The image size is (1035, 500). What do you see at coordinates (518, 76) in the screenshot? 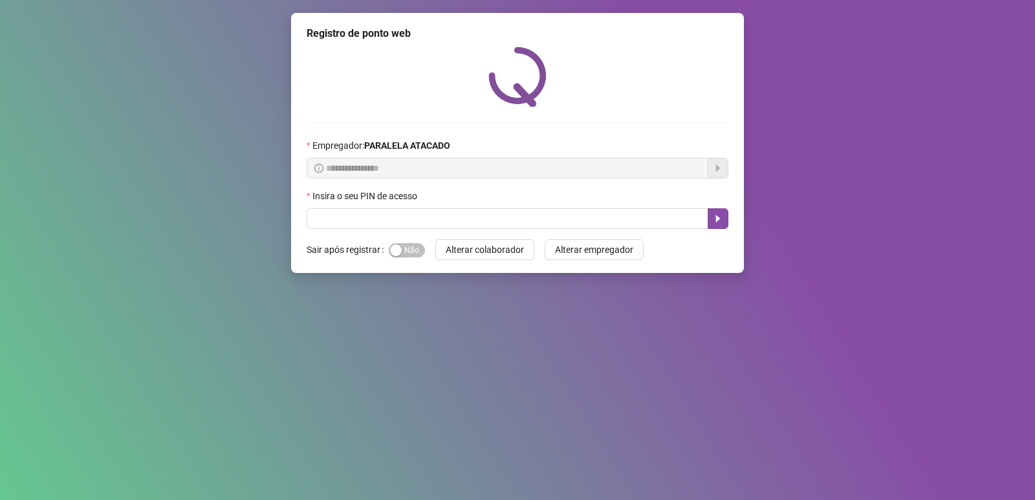
I see `img: QRPoint` at bounding box center [518, 76].